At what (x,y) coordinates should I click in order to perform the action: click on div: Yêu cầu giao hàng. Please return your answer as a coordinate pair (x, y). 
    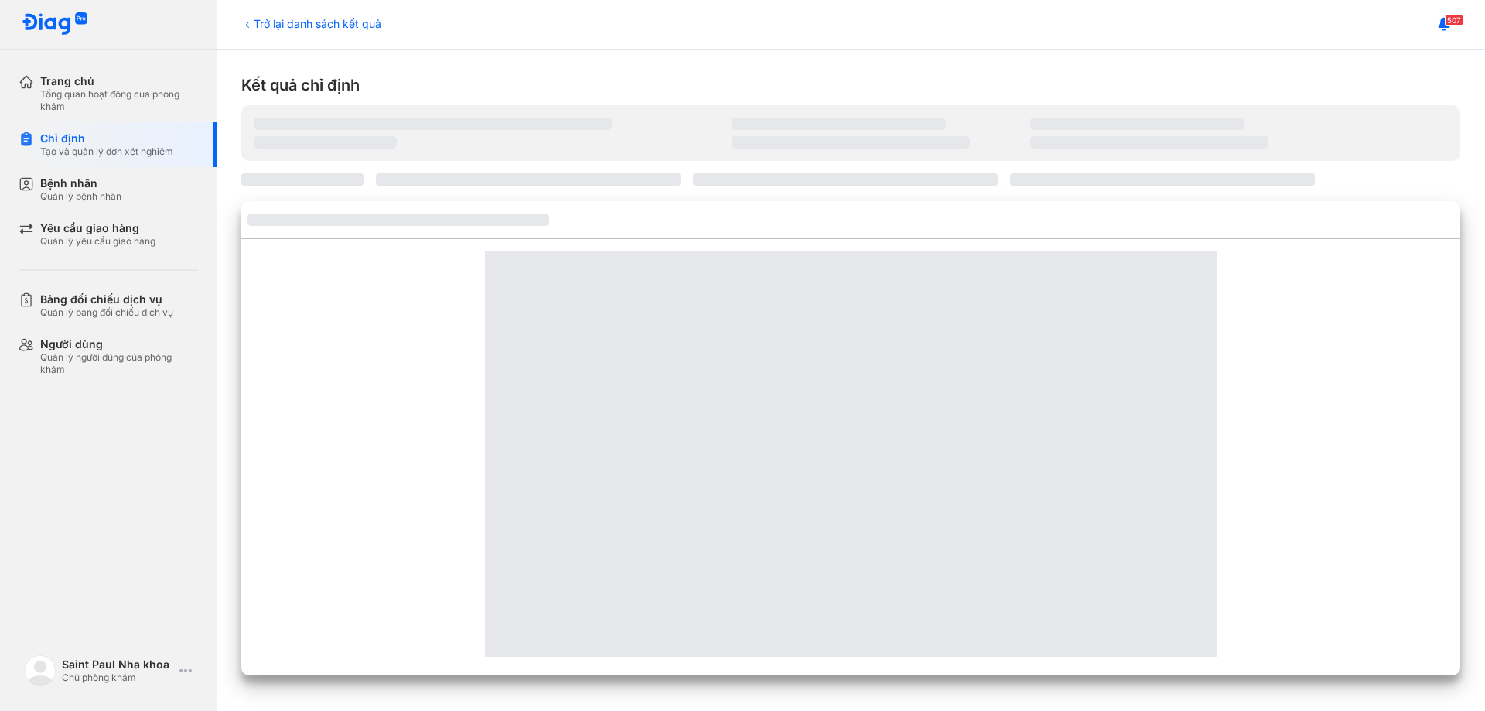
    Looking at the image, I should click on (97, 228).